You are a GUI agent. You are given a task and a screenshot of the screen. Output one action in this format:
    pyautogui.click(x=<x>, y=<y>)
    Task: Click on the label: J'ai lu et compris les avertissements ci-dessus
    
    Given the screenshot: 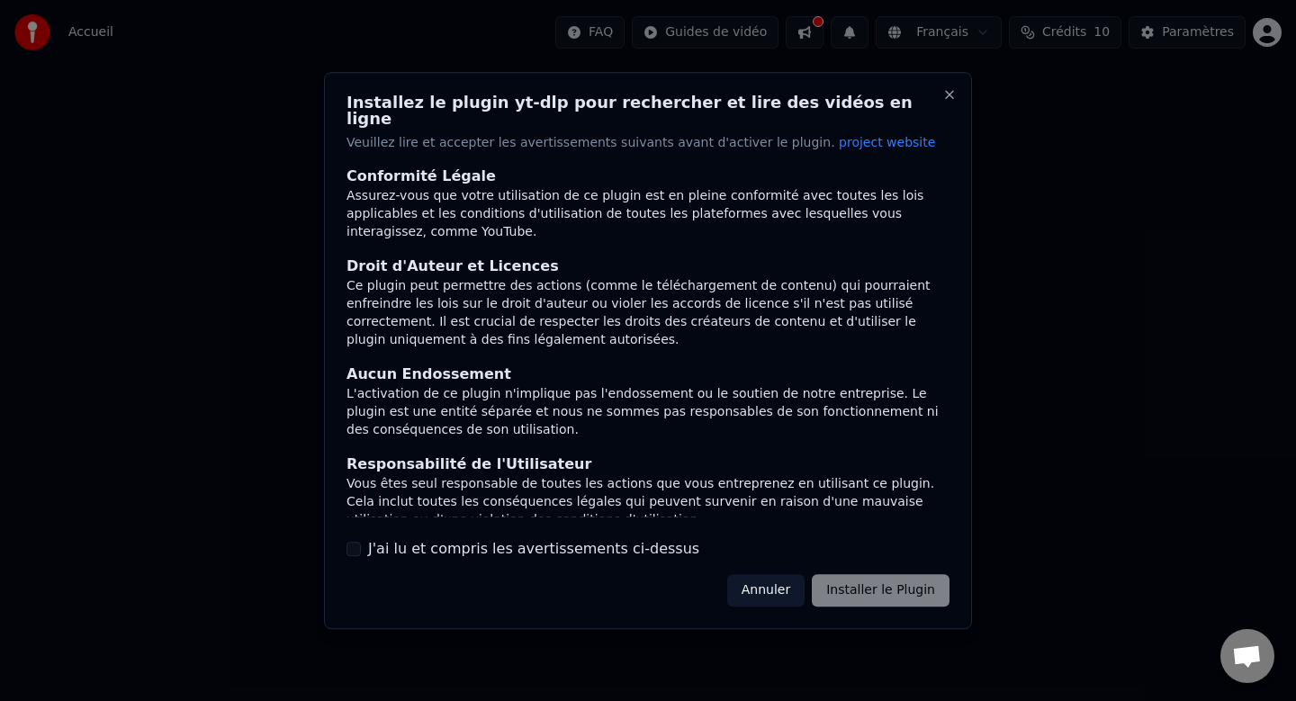 What is the action you would take?
    pyautogui.click(x=534, y=549)
    